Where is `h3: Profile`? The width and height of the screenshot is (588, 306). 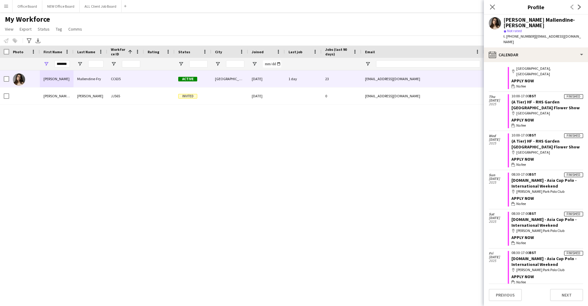
h3: Profile is located at coordinates (536, 7).